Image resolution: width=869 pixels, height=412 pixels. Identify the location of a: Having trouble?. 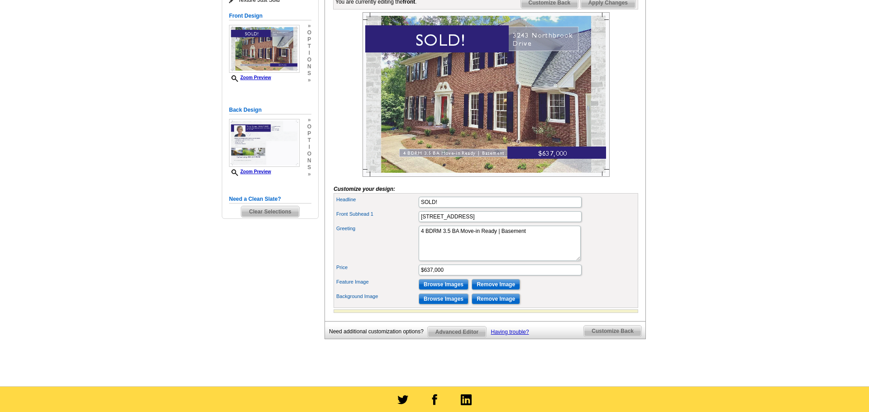
(510, 332).